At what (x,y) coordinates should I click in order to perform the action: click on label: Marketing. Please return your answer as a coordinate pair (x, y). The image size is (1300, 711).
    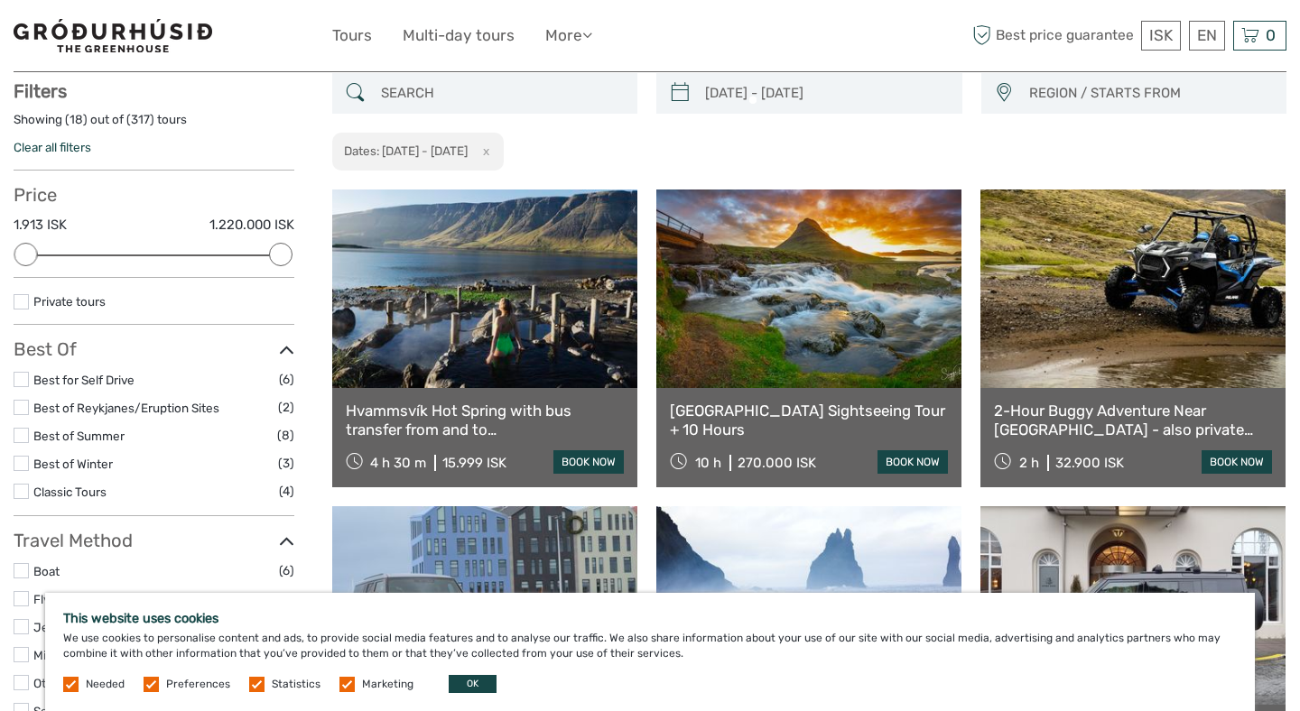
    Looking at the image, I should click on (387, 684).